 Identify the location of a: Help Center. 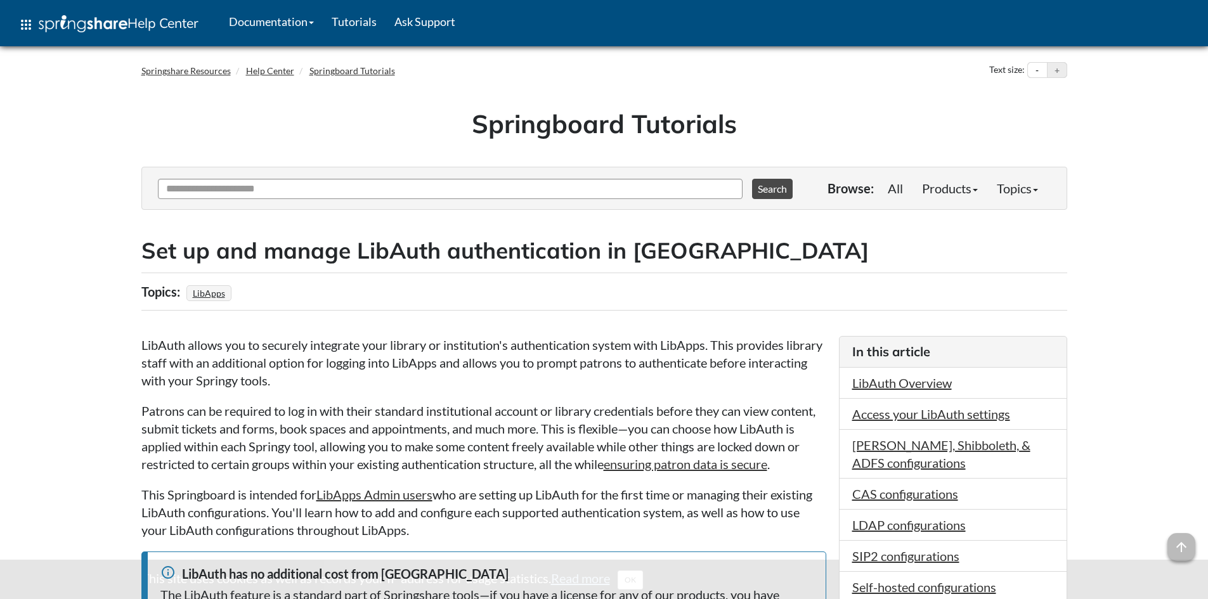
(270, 70).